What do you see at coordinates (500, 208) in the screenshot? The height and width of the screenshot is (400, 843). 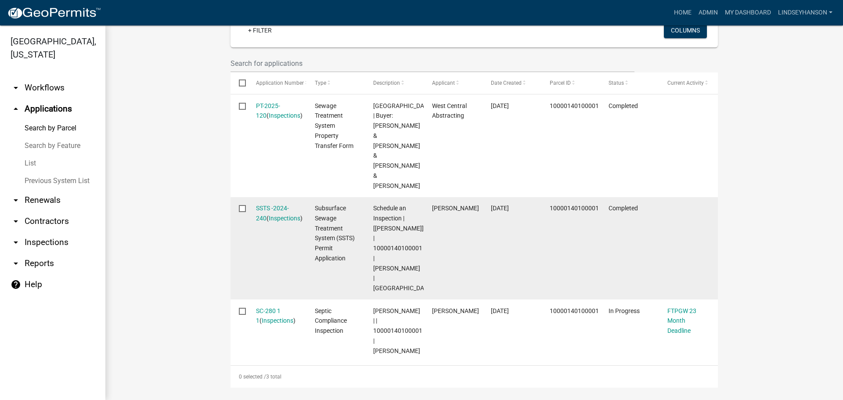 I see `span: 06/17/2024` at bounding box center [500, 208].